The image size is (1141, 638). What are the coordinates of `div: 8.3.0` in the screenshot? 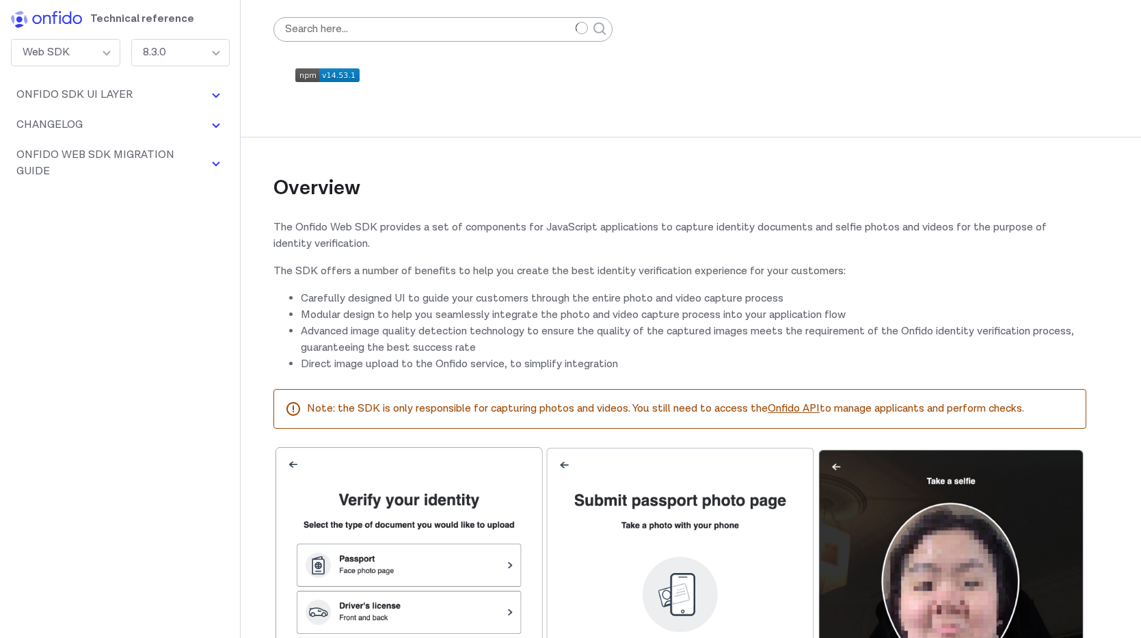 It's located at (181, 53).